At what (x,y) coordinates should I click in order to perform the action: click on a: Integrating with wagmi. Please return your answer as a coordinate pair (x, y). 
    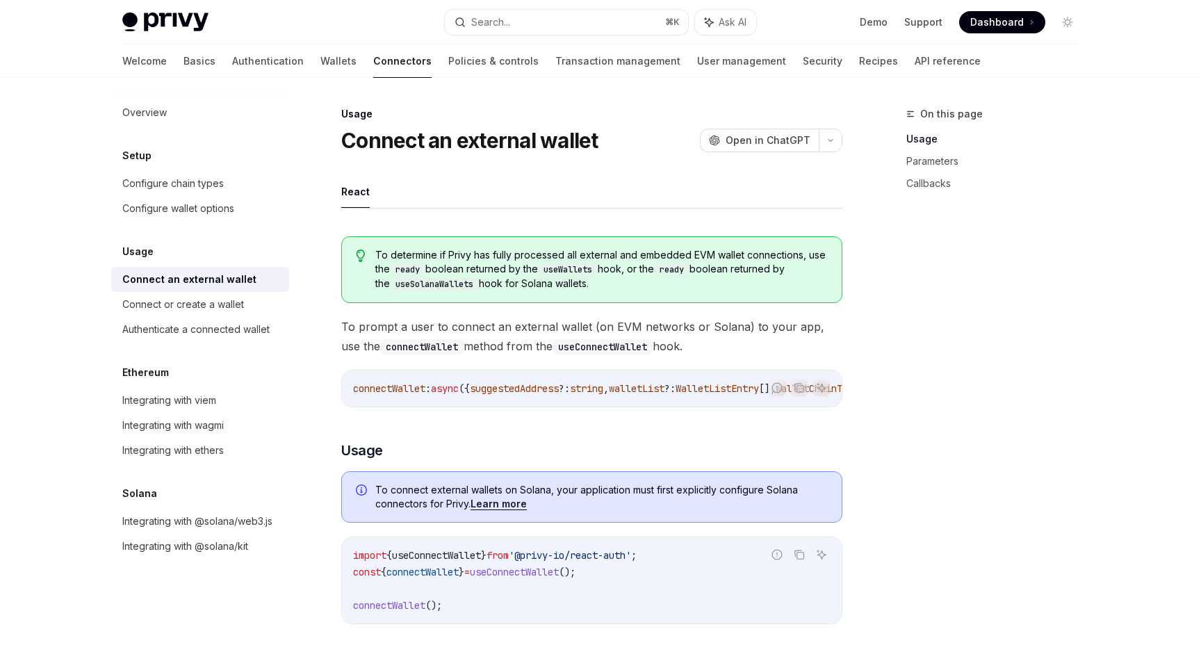
    Looking at the image, I should click on (200, 425).